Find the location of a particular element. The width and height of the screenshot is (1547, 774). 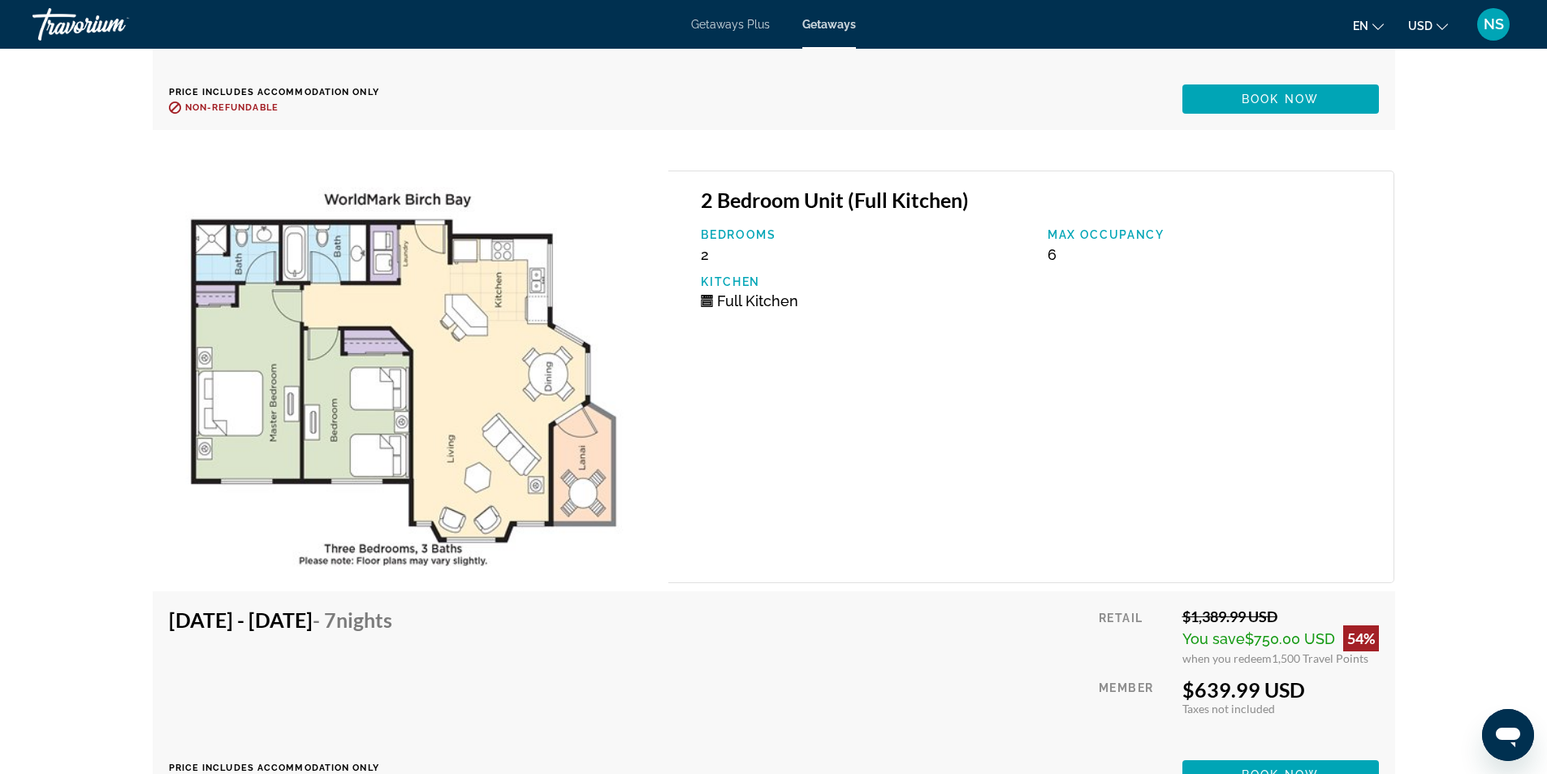

button: Book now is located at coordinates (1281, 99).